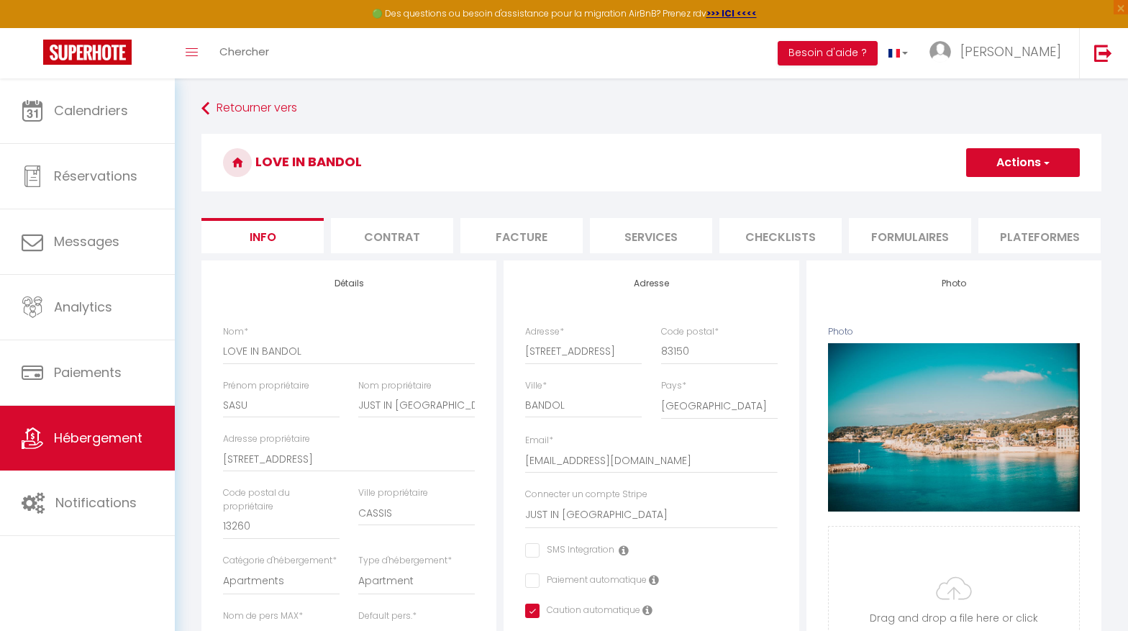  Describe the element at coordinates (1040, 235) in the screenshot. I see `li: Plateformes` at that location.